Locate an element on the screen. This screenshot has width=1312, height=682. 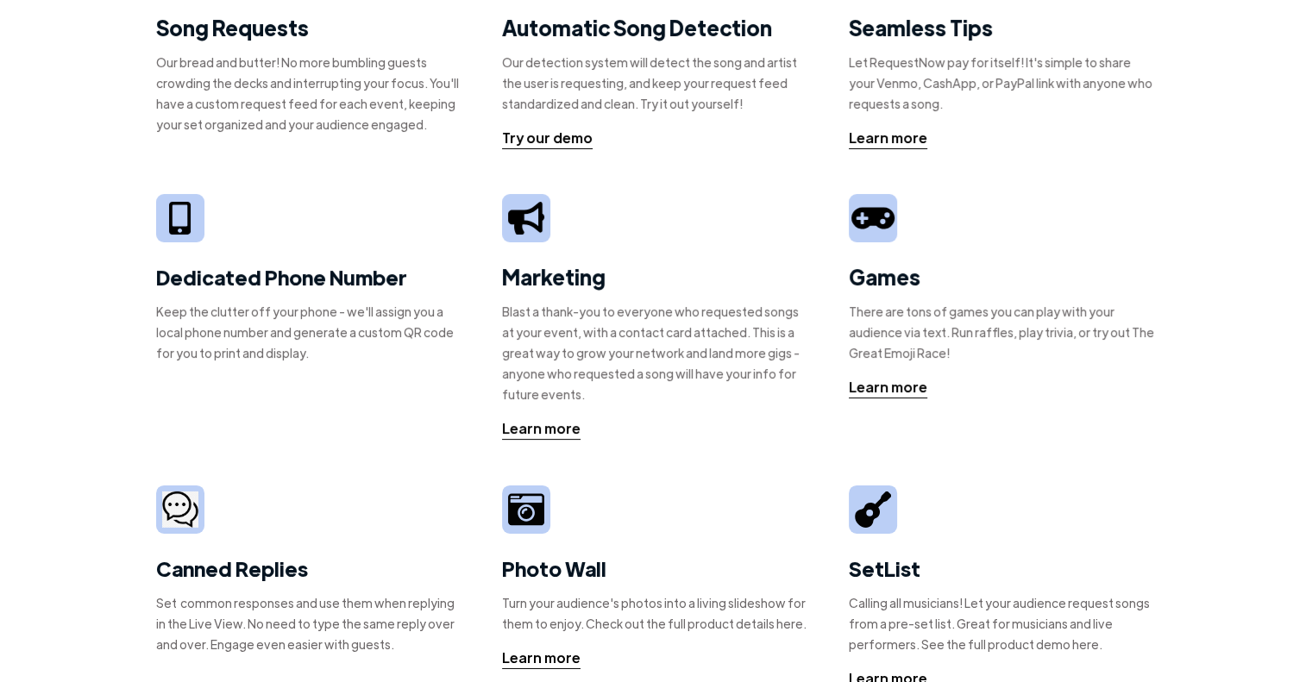
strong: Seamless Tips is located at coordinates (920, 27).